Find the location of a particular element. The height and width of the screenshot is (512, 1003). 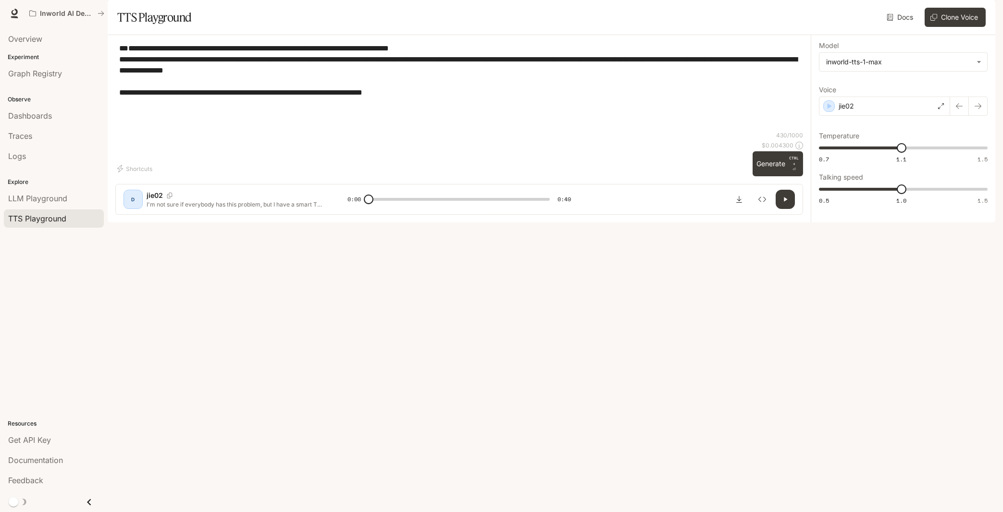

div: D is located at coordinates (133, 199).